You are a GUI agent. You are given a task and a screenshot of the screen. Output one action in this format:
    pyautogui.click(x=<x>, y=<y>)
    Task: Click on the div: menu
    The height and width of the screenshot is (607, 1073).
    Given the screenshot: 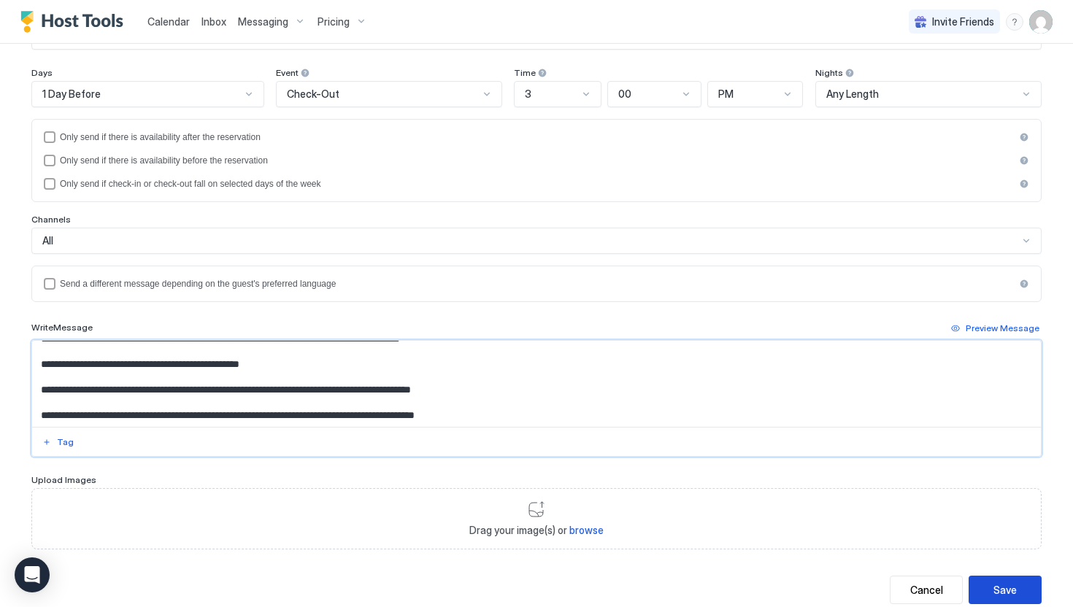 What is the action you would take?
    pyautogui.click(x=1015, y=22)
    